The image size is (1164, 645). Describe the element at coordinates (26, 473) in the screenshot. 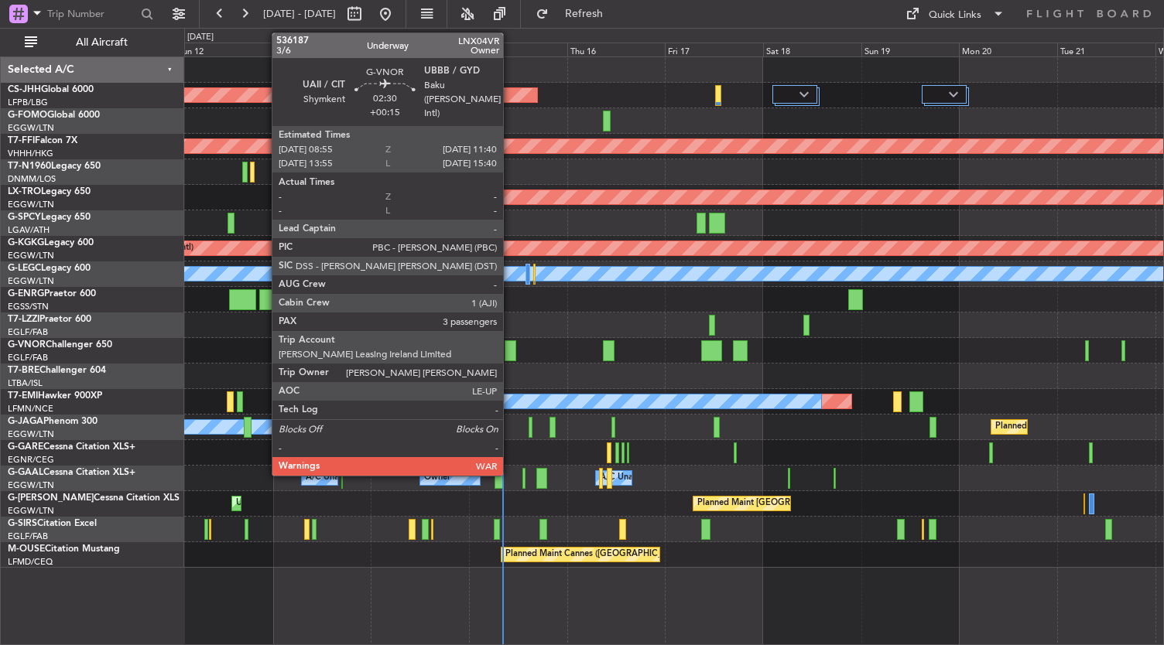

I see `span: G-GAAL` at that location.